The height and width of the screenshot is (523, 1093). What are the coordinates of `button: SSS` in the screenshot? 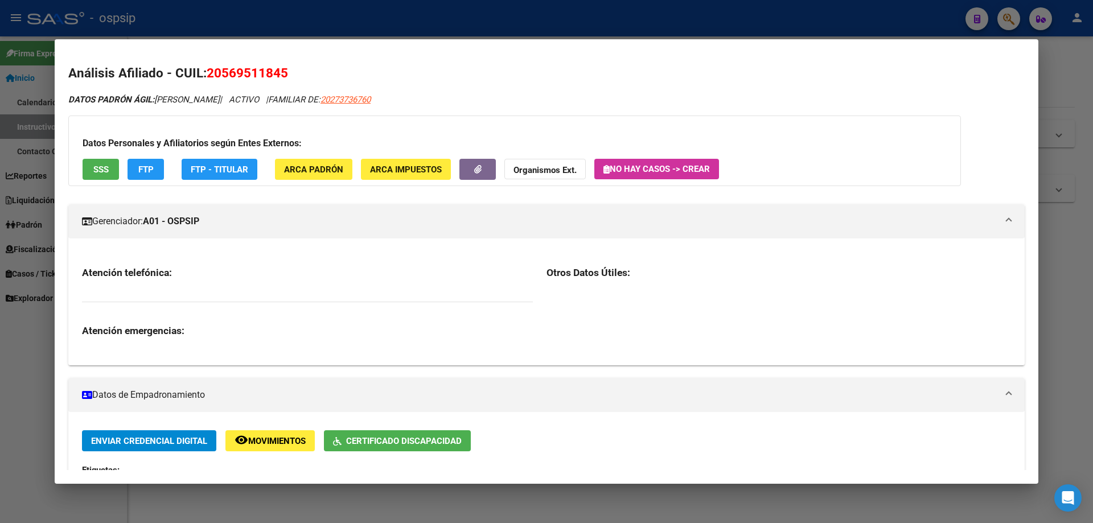 It's located at (101, 169).